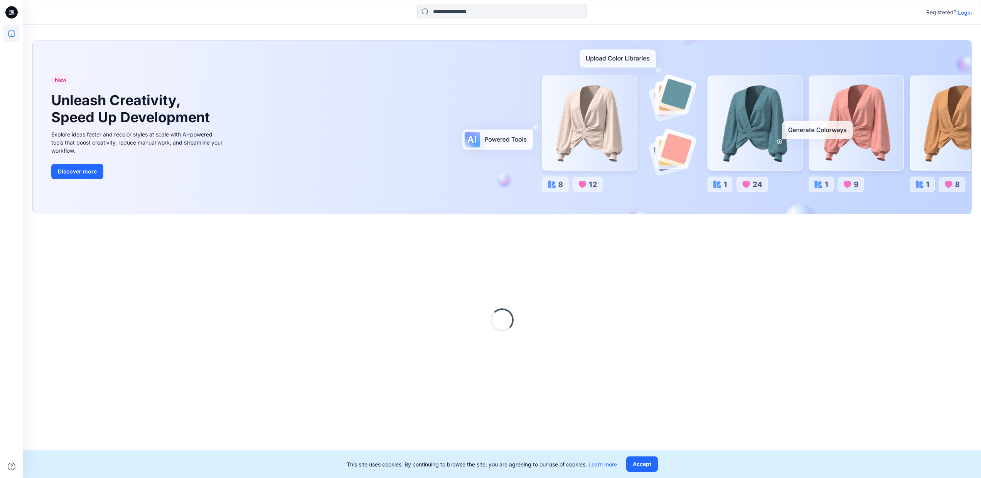 The image size is (981, 478). What do you see at coordinates (61, 80) in the screenshot?
I see `span: New` at bounding box center [61, 80].